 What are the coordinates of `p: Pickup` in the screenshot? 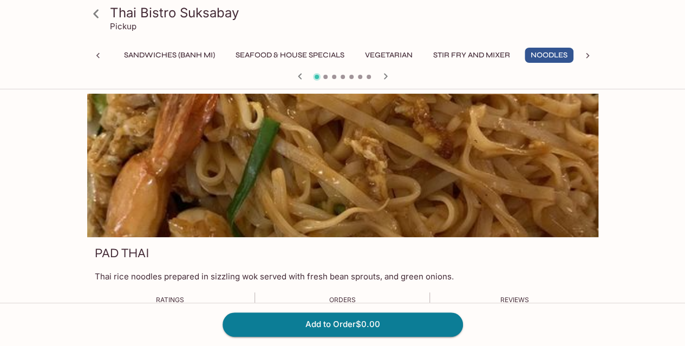 It's located at (123, 26).